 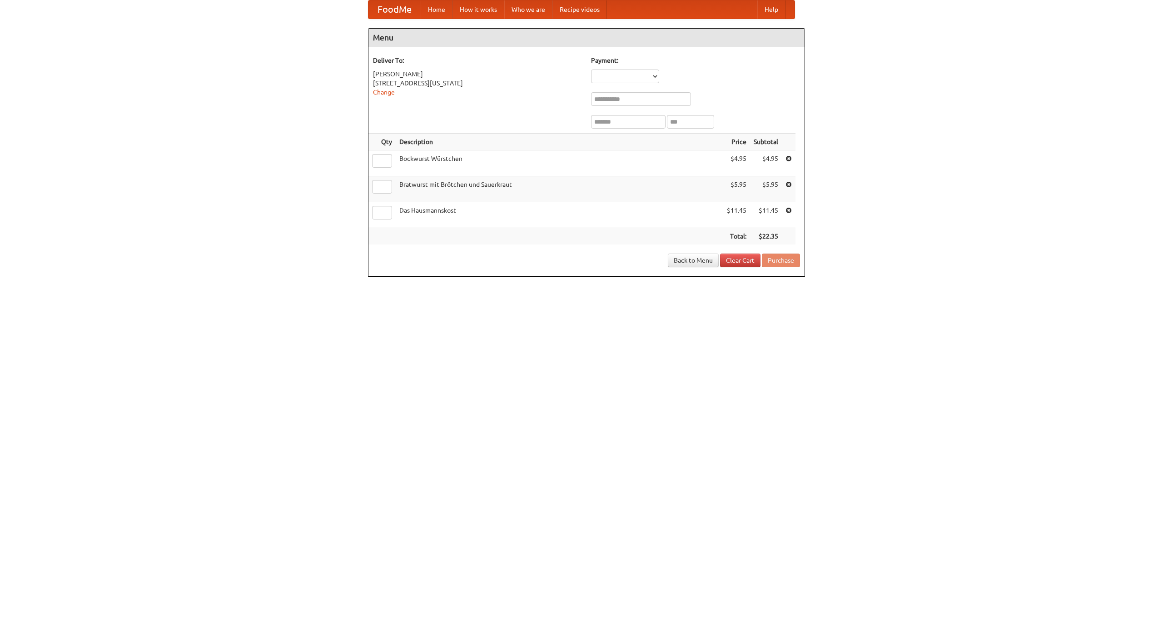 What do you see at coordinates (586, 38) in the screenshot?
I see `h4: Menu` at bounding box center [586, 38].